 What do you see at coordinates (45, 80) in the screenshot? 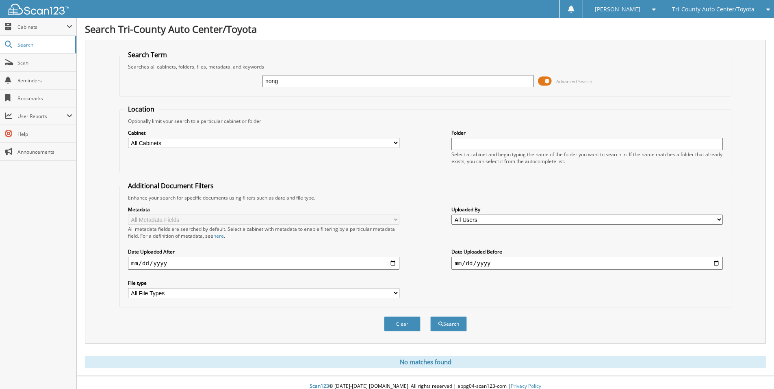
I see `span: Reminders` at bounding box center [45, 80].